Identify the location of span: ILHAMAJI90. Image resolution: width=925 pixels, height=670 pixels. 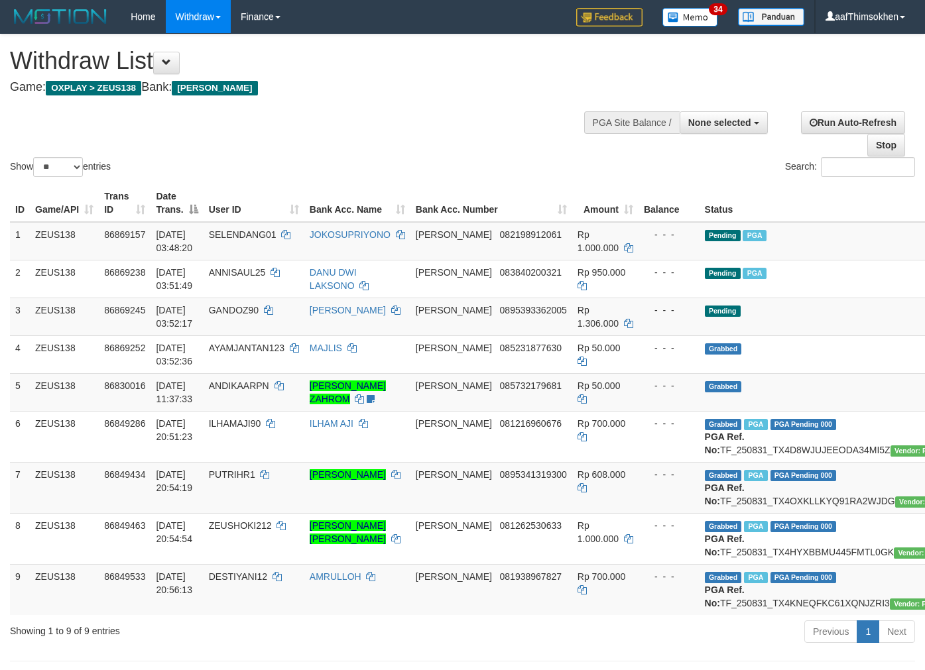
(235, 424).